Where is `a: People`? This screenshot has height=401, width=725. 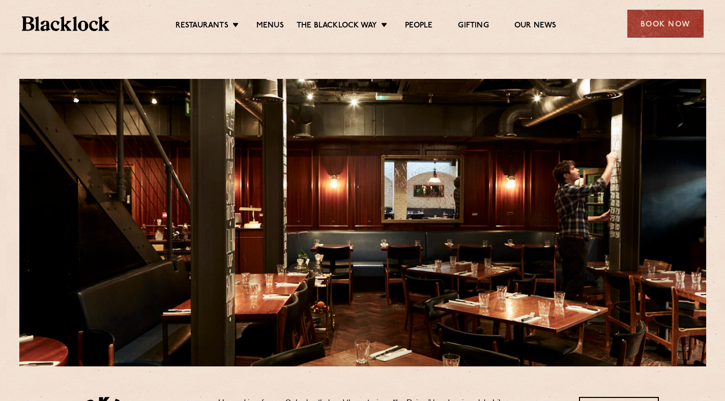 a: People is located at coordinates (419, 26).